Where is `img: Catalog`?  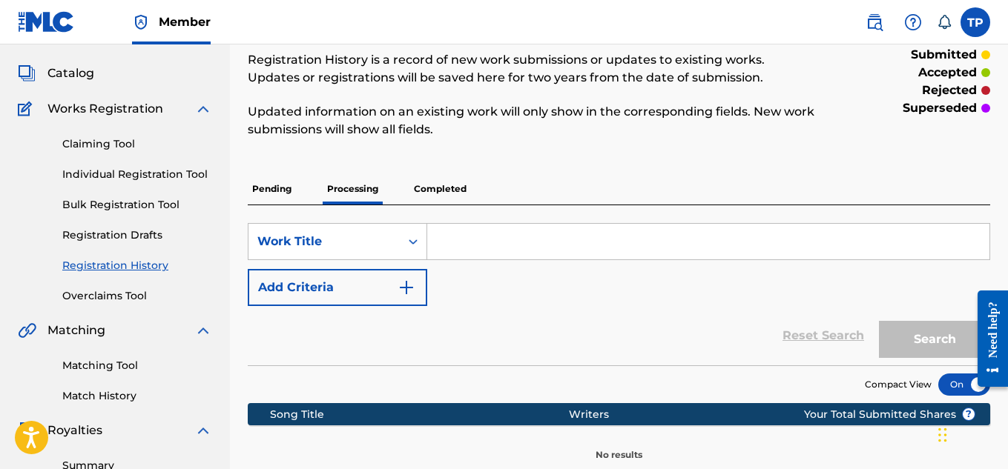 img: Catalog is located at coordinates (27, 73).